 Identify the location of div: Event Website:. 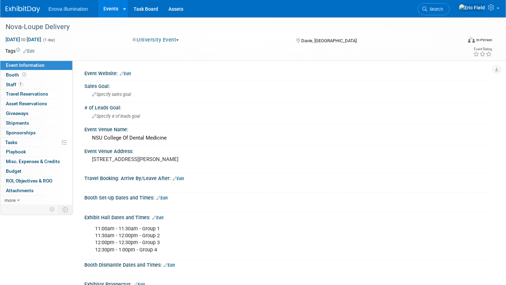
(288, 73).